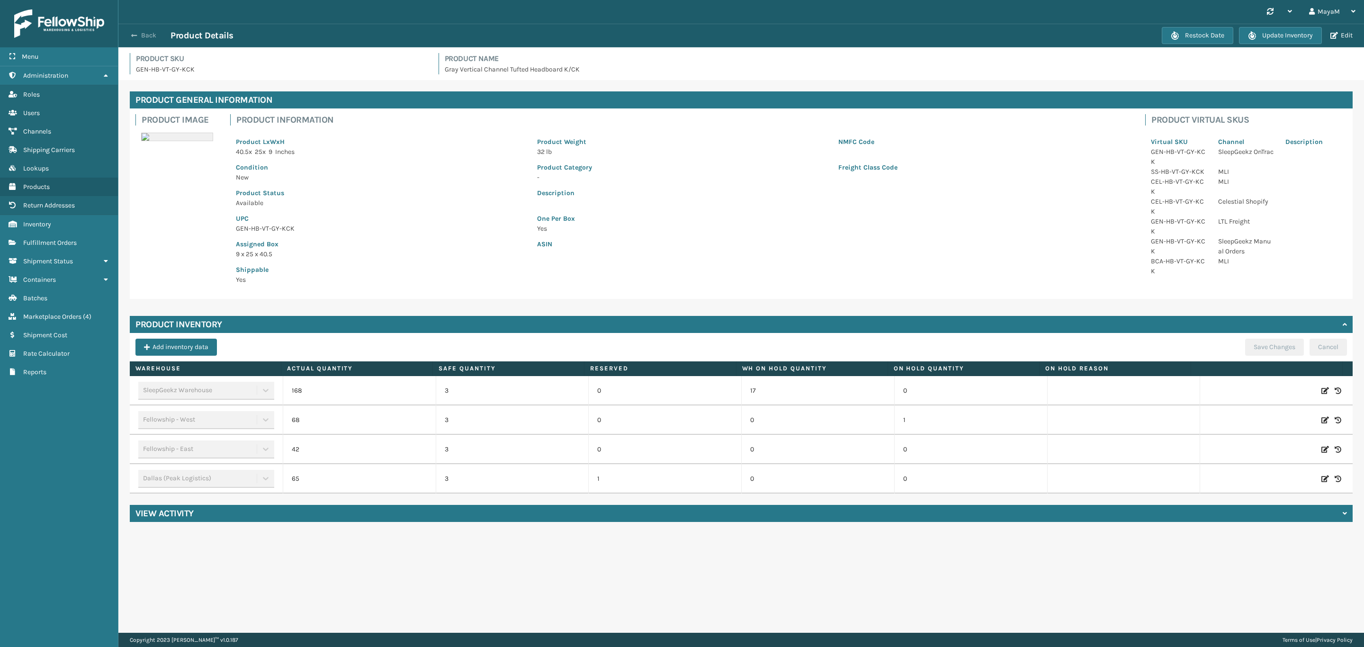  I want to click on label: Actual Quantity, so click(357, 369).